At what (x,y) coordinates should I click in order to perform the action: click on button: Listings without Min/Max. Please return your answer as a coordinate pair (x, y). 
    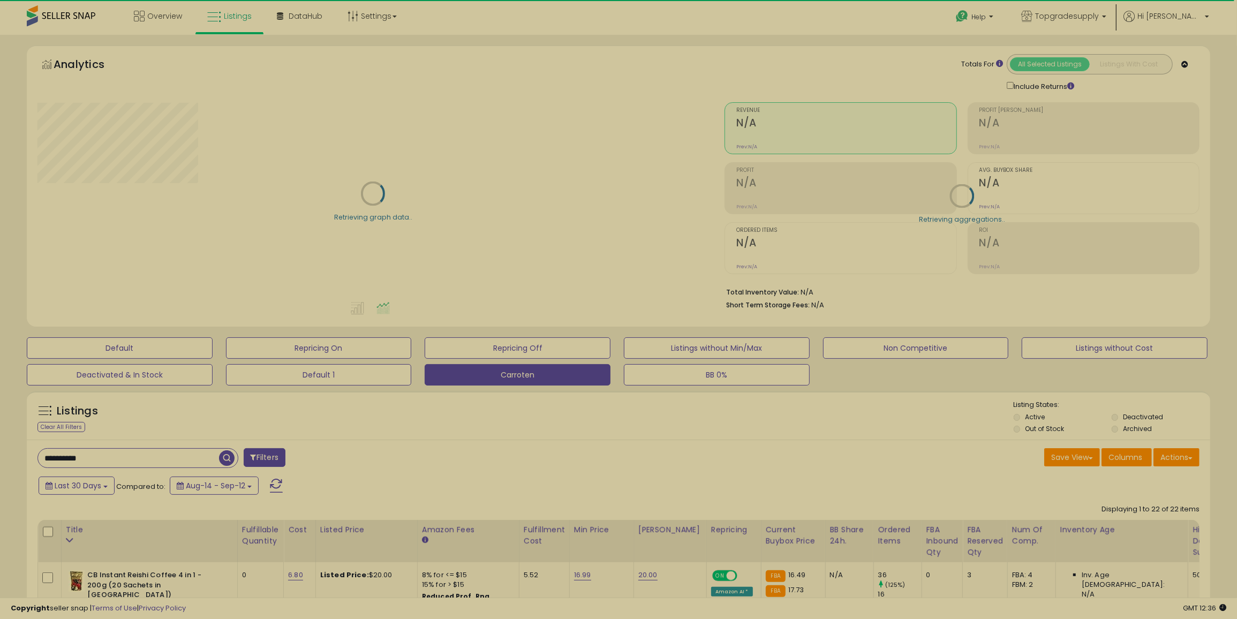
    Looking at the image, I should click on (716, 348).